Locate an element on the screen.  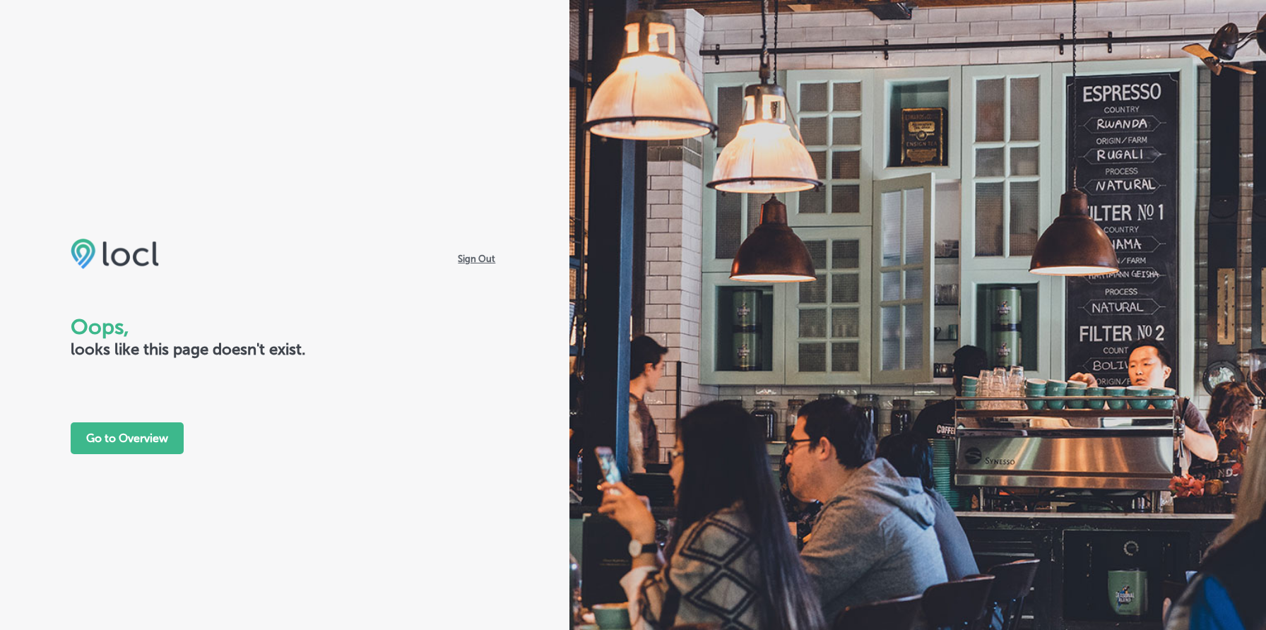
span: Sign Out is located at coordinates (476, 259).